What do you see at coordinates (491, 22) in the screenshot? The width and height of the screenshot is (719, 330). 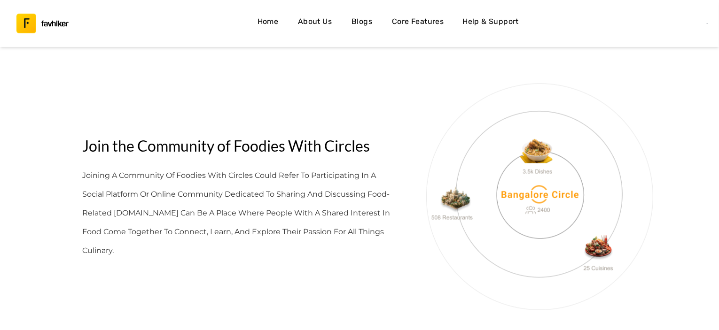 I see `h4: Help & Support` at bounding box center [491, 22].